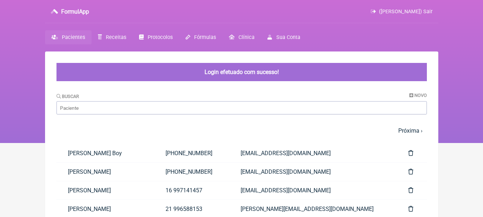 The height and width of the screenshot is (217, 483). Describe the element at coordinates (411, 131) in the screenshot. I see `a: Próxima ›` at that location.